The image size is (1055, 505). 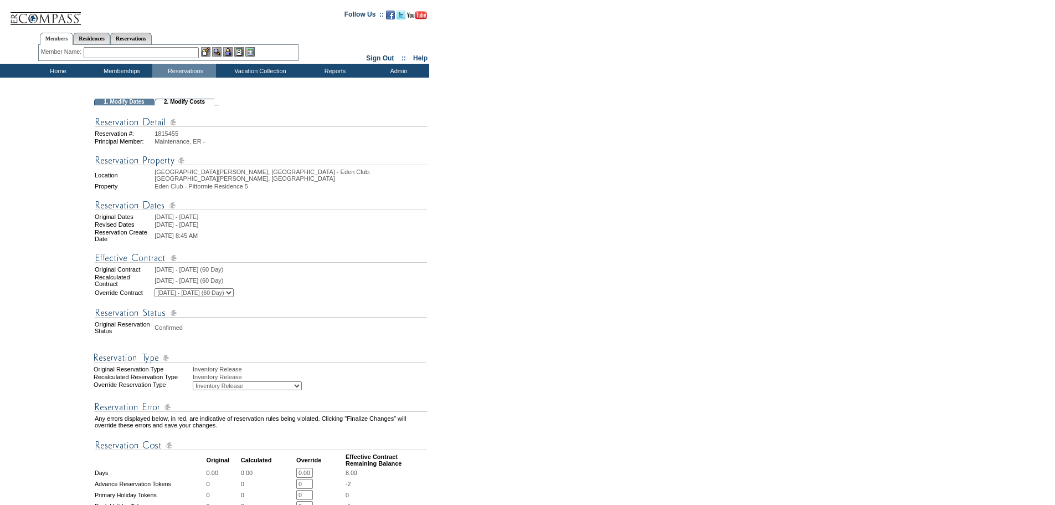 What do you see at coordinates (120, 70) in the screenshot?
I see `td: Memberships` at bounding box center [120, 70].